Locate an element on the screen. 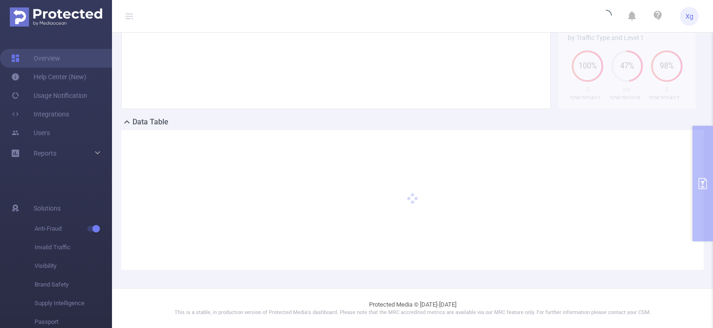  img: Protected Media is located at coordinates (56, 17).